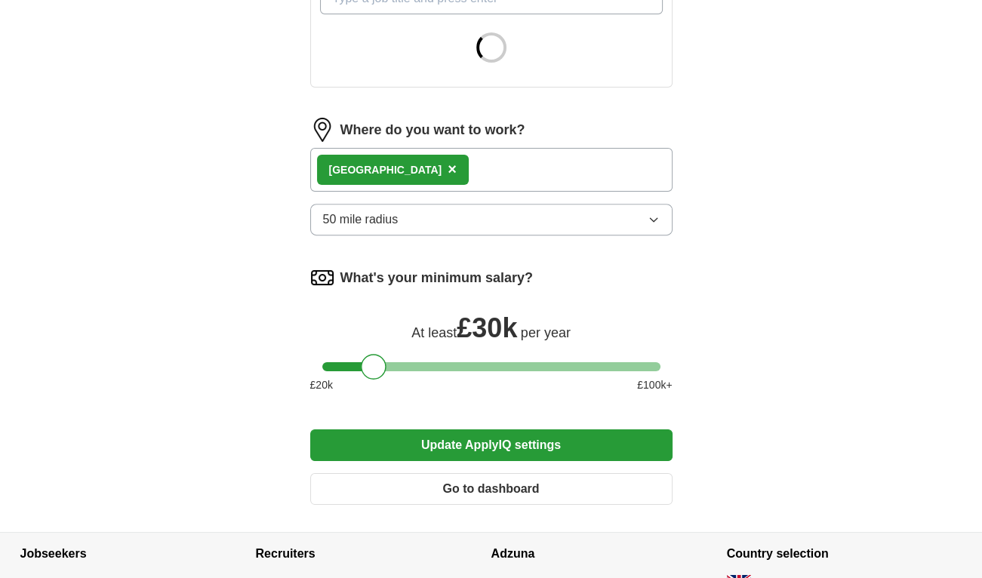 The height and width of the screenshot is (578, 982). What do you see at coordinates (361, 220) in the screenshot?
I see `span: 50 mile radius` at bounding box center [361, 220].